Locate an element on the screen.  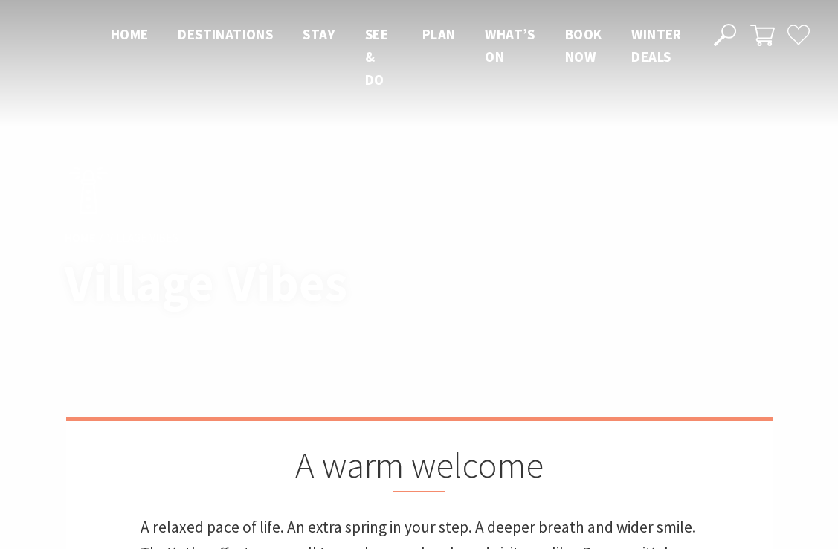
span: See & Do is located at coordinates (376, 57).